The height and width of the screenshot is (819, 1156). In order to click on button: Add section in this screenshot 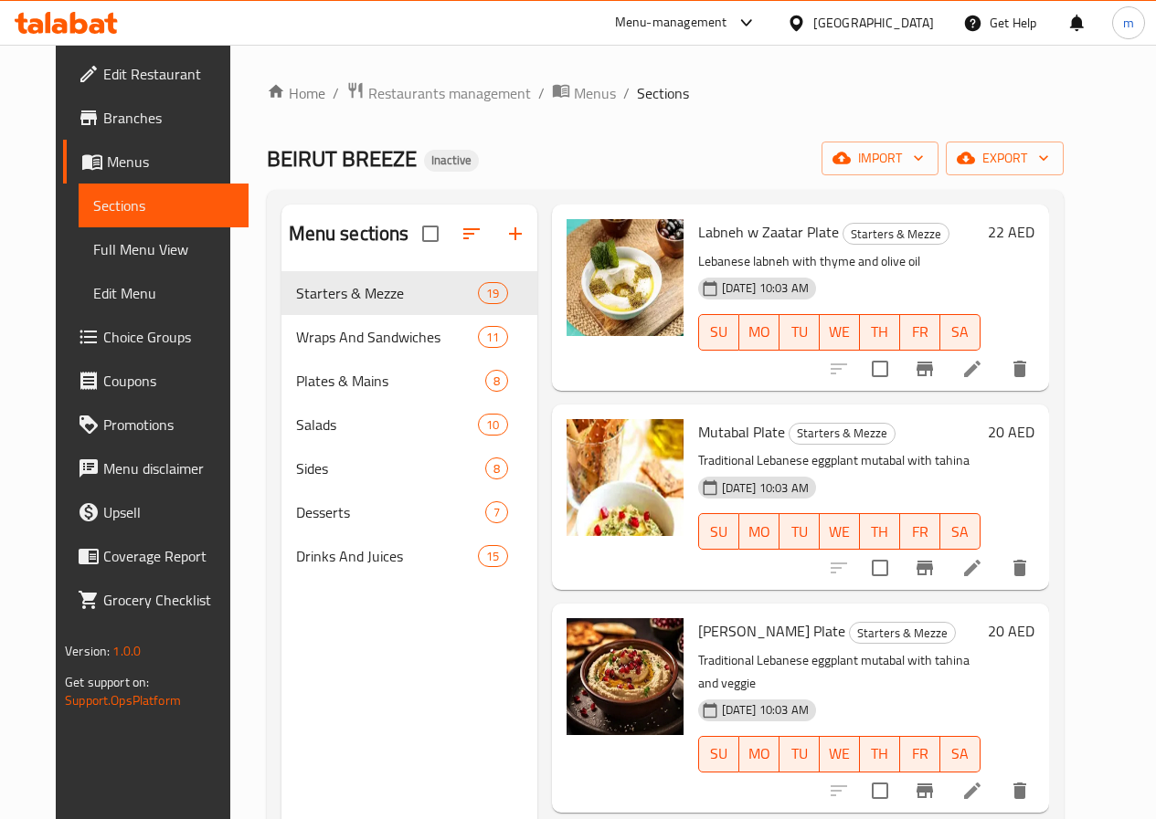, I will do `click(515, 234)`.